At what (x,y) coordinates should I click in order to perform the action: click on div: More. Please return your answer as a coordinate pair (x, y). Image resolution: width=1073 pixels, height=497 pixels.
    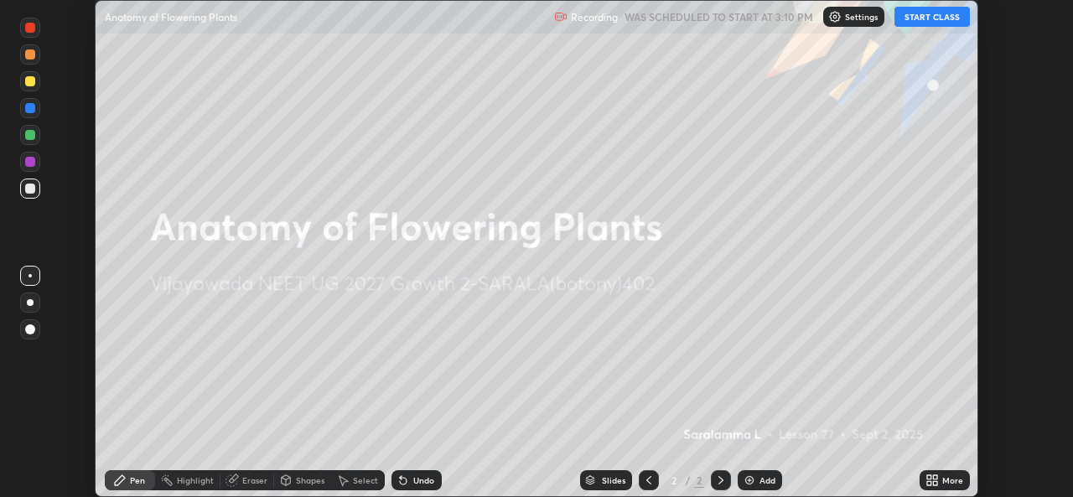
    Looking at the image, I should click on (953, 481).